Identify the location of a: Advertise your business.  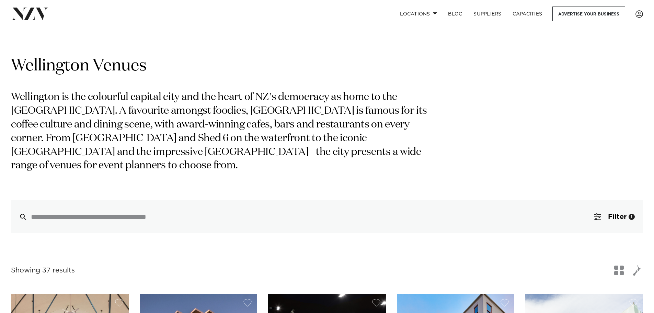
(589, 14).